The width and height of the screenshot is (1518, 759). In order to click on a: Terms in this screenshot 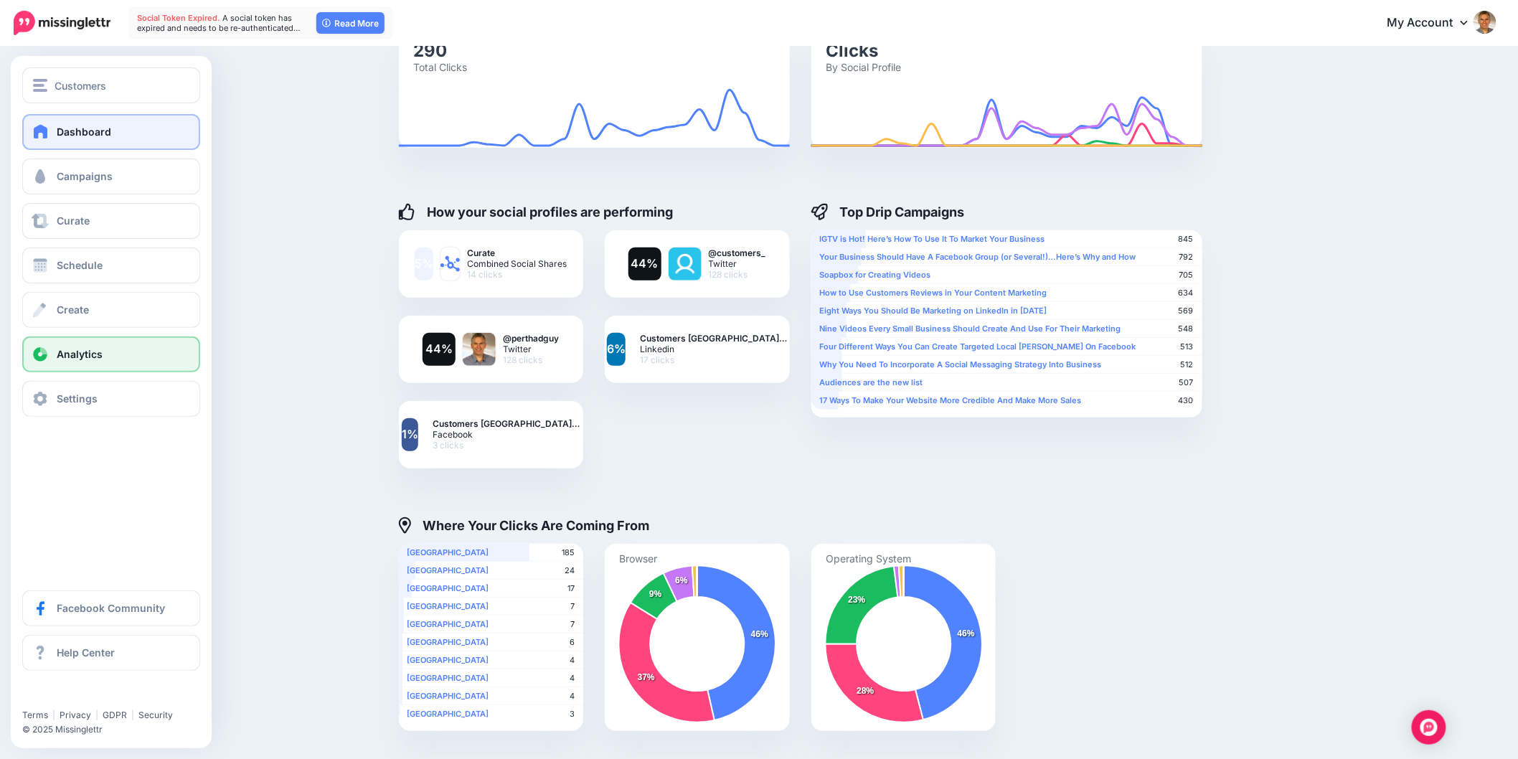, I will do `click(35, 714)`.